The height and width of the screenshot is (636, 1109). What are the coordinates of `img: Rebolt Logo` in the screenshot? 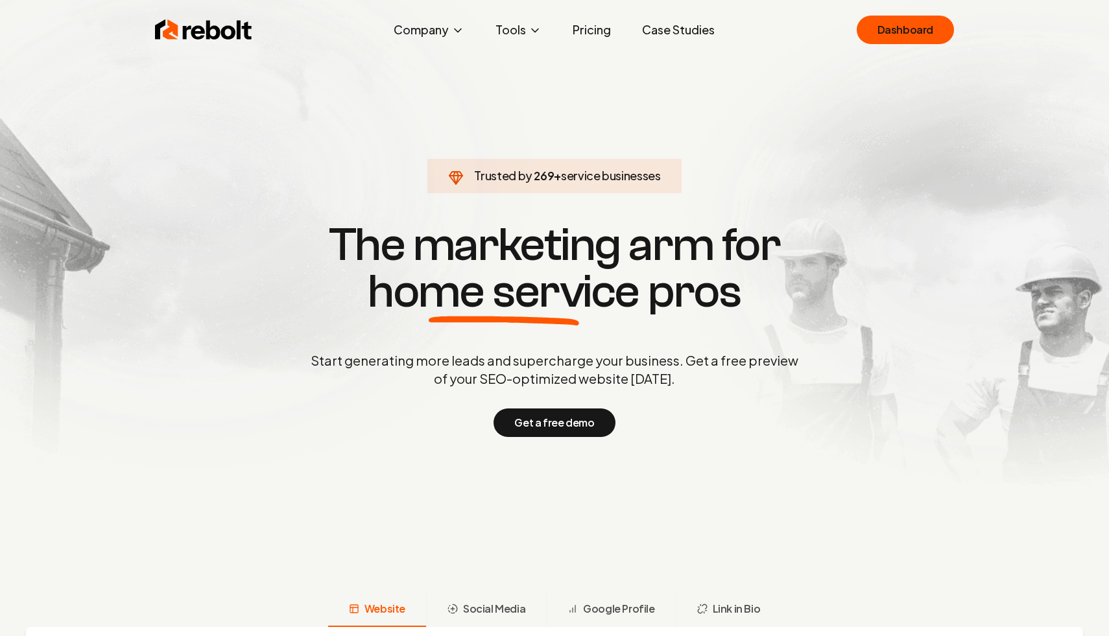 It's located at (204, 30).